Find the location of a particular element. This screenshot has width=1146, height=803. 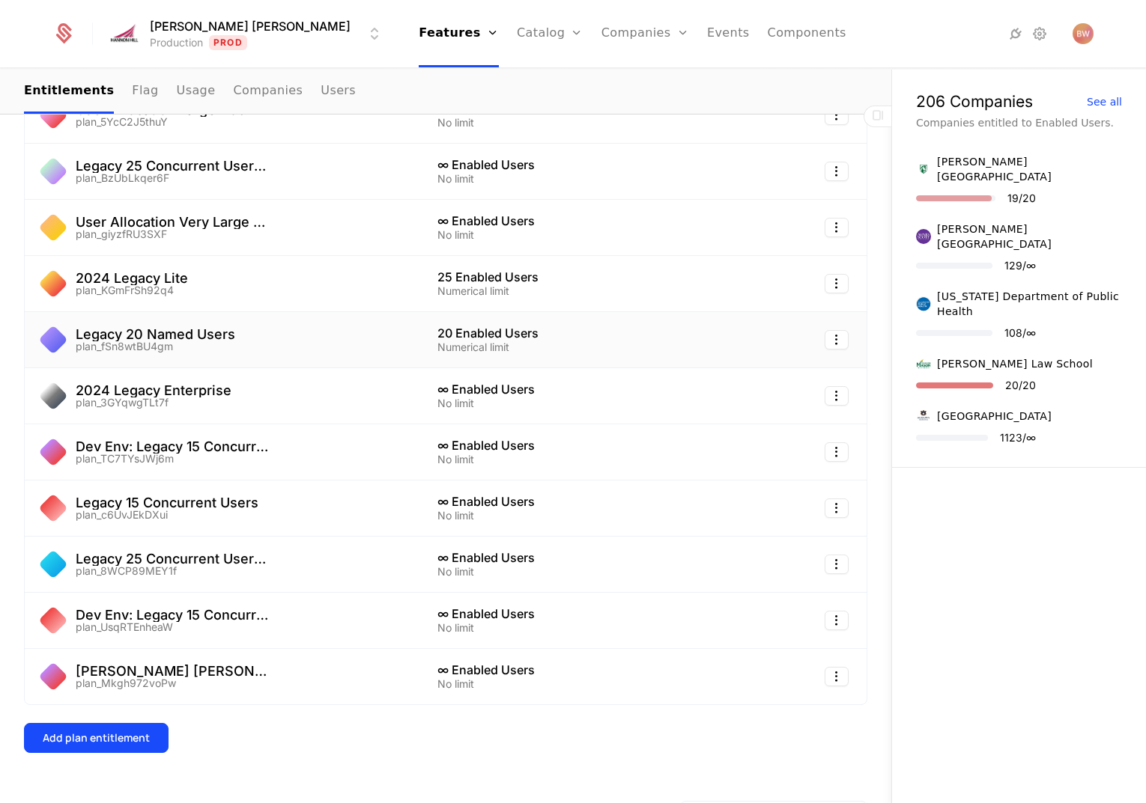

div: plan_5YcC2J5thuY is located at coordinates (161, 122).